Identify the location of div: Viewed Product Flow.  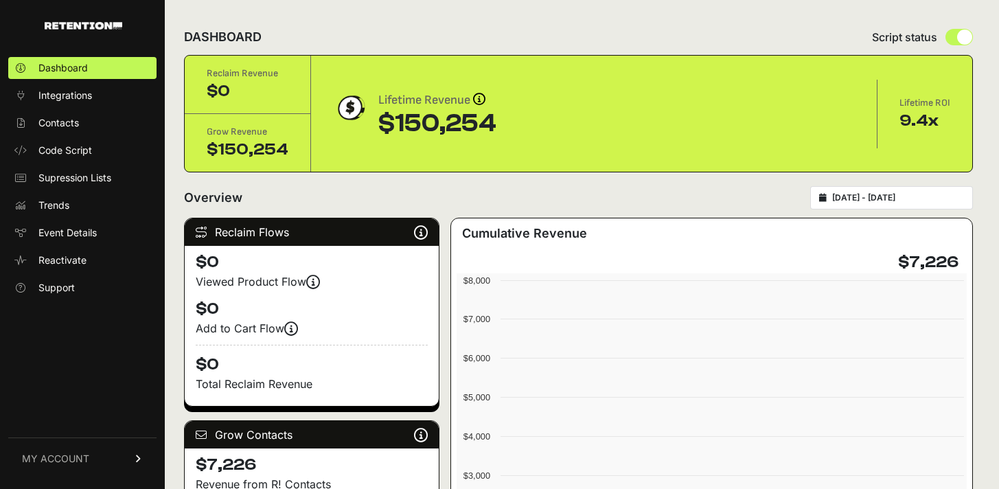
(312, 282).